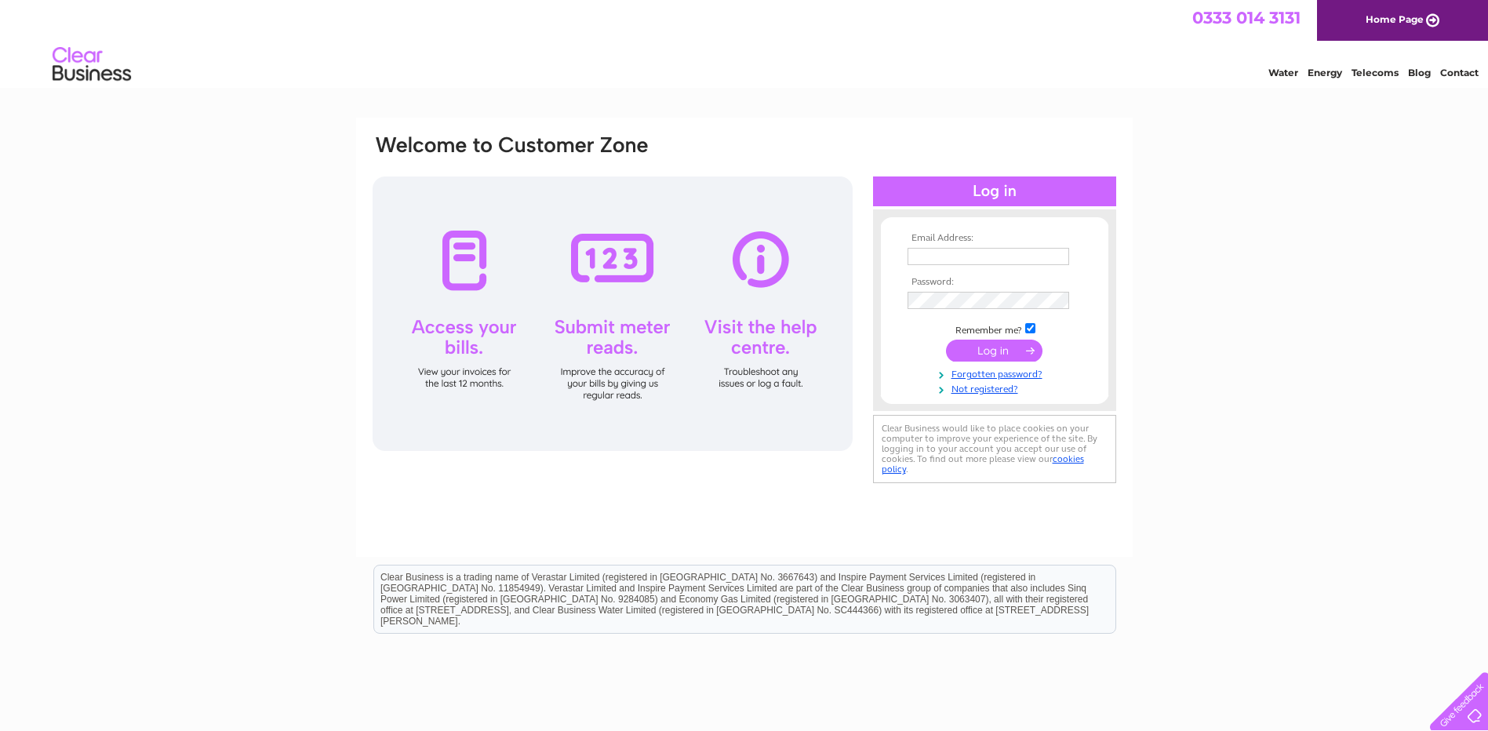  I want to click on a: Energy, so click(1325, 72).